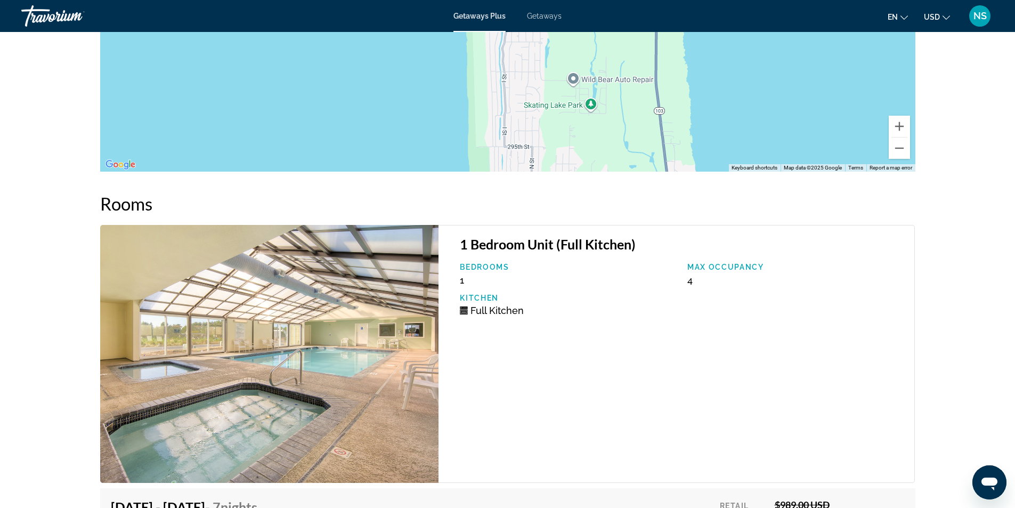  What do you see at coordinates (568, 298) in the screenshot?
I see `p: Kitchen` at bounding box center [568, 298].